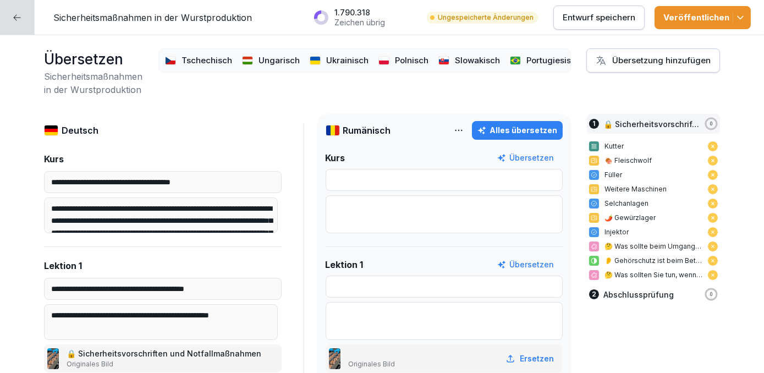  What do you see at coordinates (367, 130) in the screenshot?
I see `p: Rumänisch` at bounding box center [367, 130].